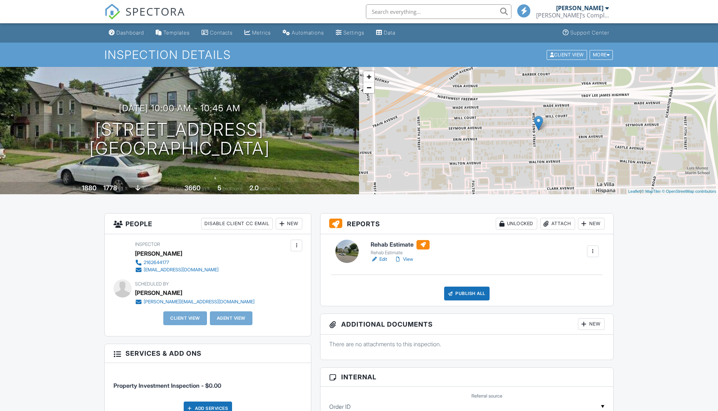 The height and width of the screenshot is (411, 718). I want to click on div: Rehab Estimate, so click(400, 253).